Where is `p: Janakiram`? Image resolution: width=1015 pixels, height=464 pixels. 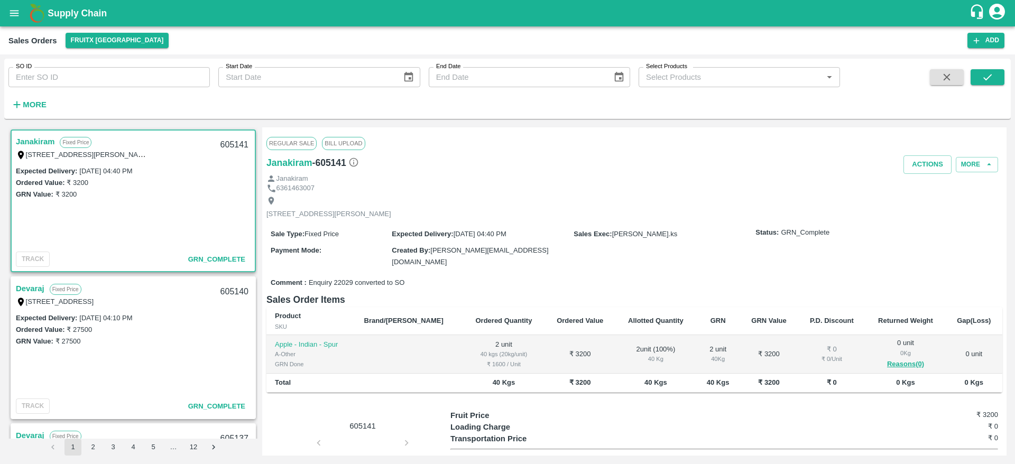
p: Janakiram is located at coordinates (292, 179).